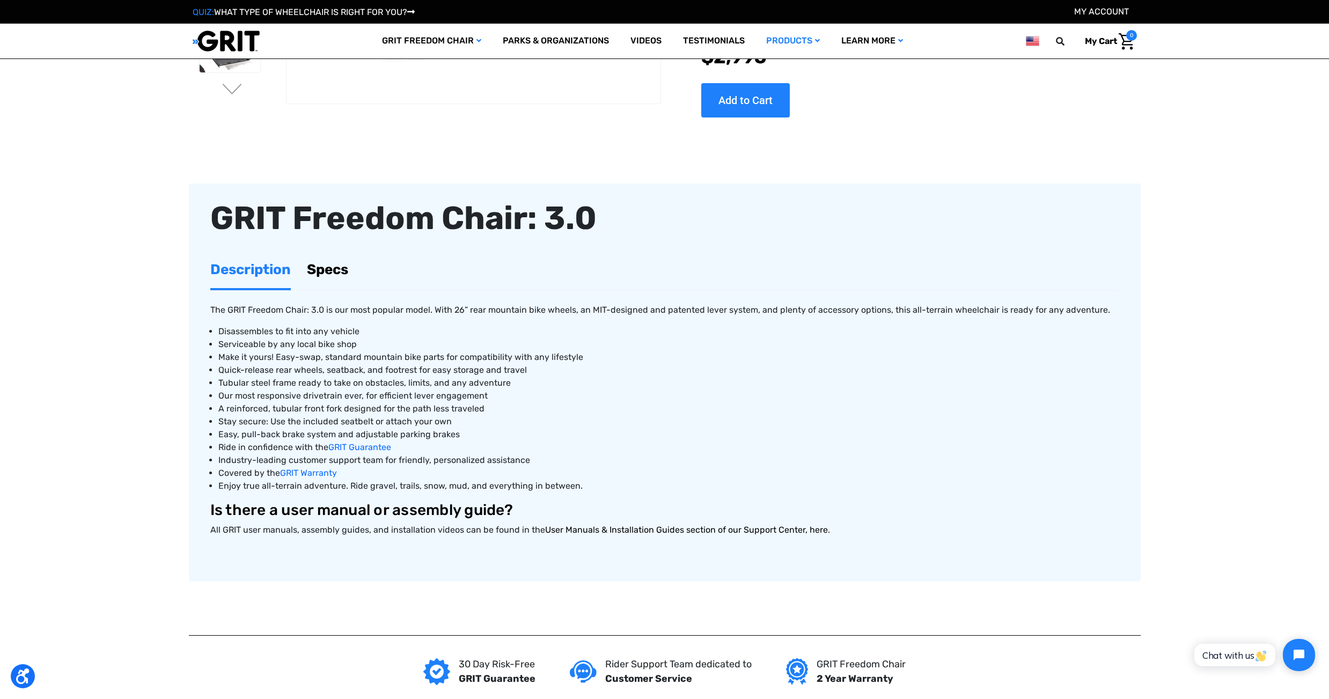 The image size is (1329, 699). What do you see at coordinates (686, 529) in the screenshot?
I see `a: User Manuals & Installation Guides section of our Support Center, here` at bounding box center [686, 529].